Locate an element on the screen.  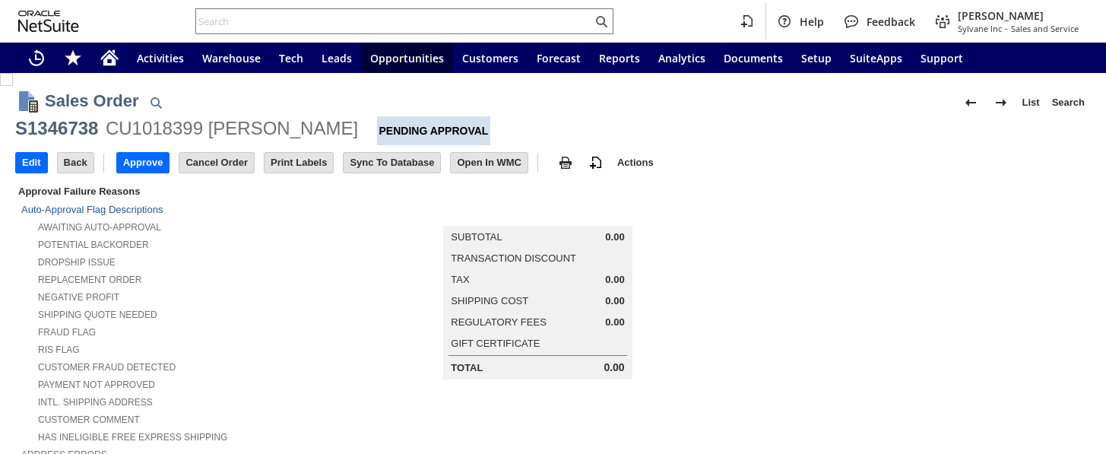
span: Tech is located at coordinates (291, 58).